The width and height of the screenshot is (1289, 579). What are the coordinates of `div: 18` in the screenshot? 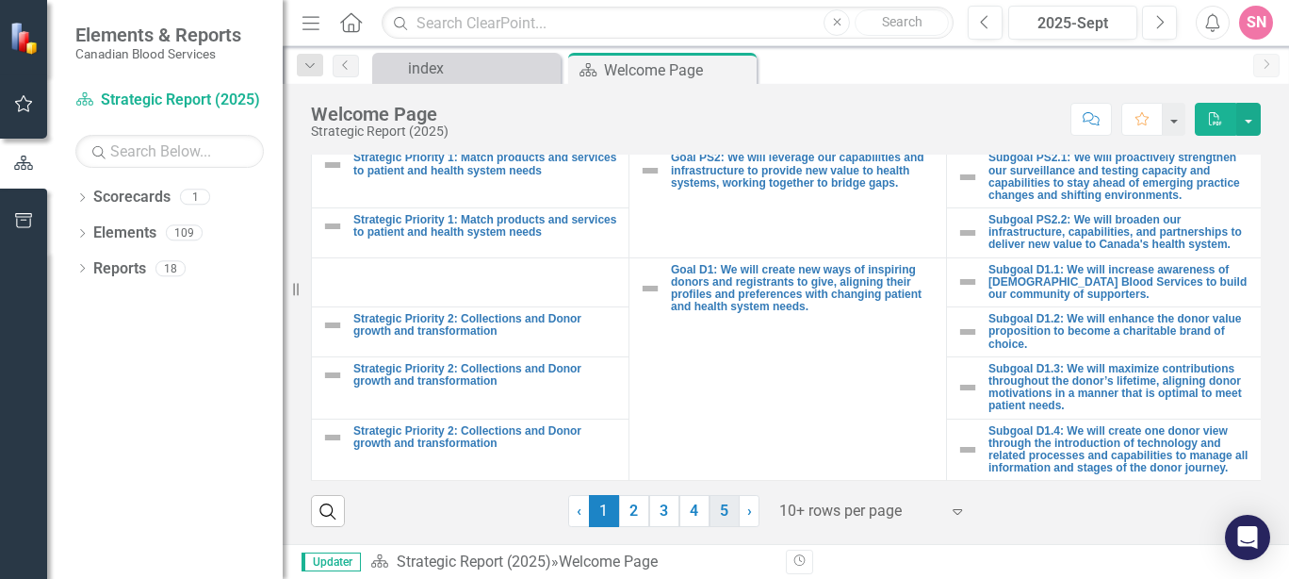 It's located at (171, 268).